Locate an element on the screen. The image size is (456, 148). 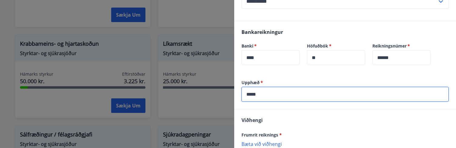
label: Reikningsnúmer is located at coordinates (402, 46).